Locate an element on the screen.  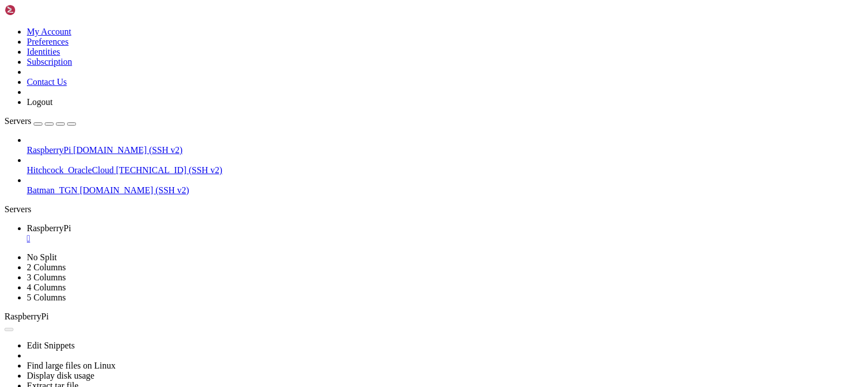
a: Display disk usage is located at coordinates (60, 376).